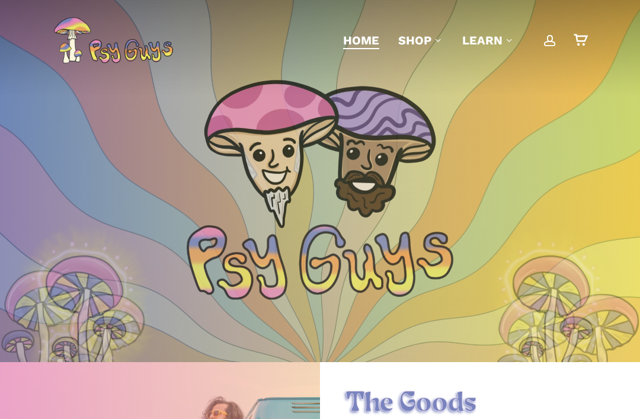 The image size is (640, 419). What do you see at coordinates (361, 40) in the screenshot?
I see `span: Home` at bounding box center [361, 40].